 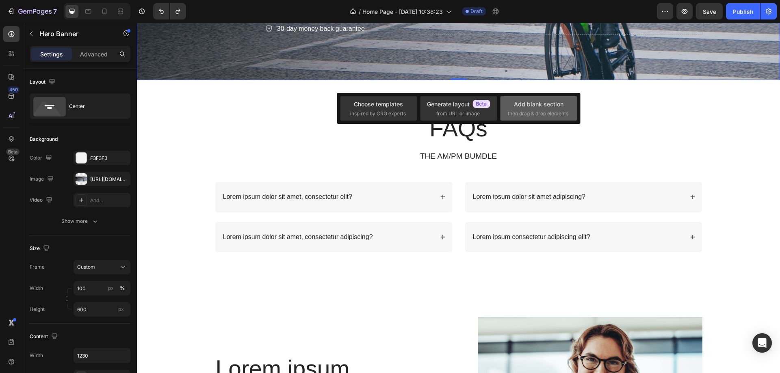 I want to click on div: 450, so click(x=13, y=90).